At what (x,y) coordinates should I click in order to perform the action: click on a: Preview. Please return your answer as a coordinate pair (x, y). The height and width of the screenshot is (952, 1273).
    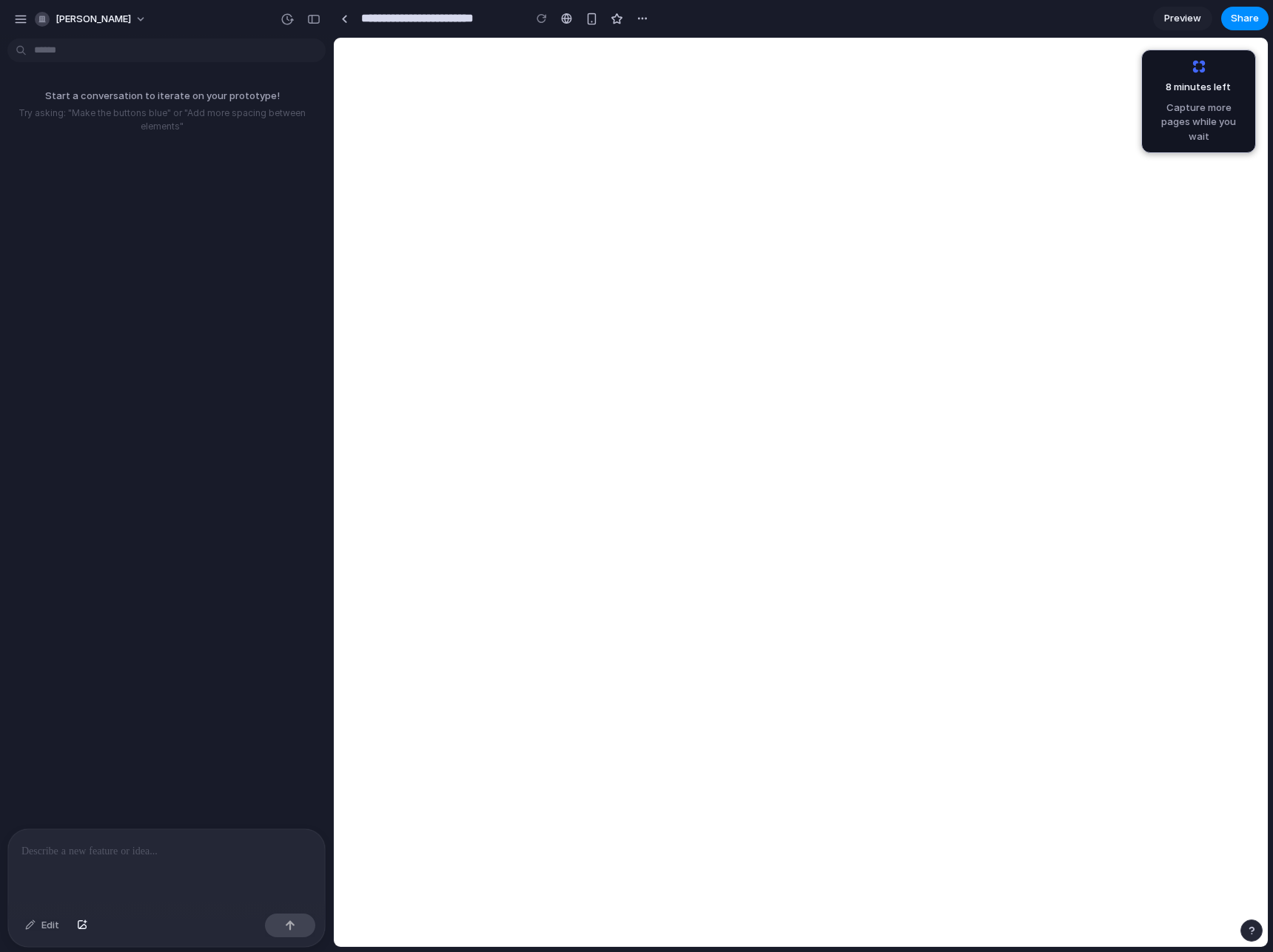
    Looking at the image, I should click on (1182, 18).